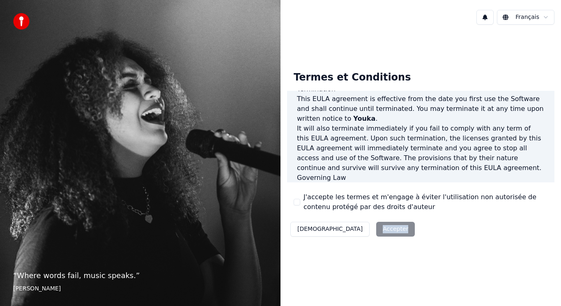  What do you see at coordinates (420, 148) in the screenshot?
I see `p: It will also terminate immediately if you fail to comply with any term of this EULA agreement. Up...` at bounding box center [420, 148].